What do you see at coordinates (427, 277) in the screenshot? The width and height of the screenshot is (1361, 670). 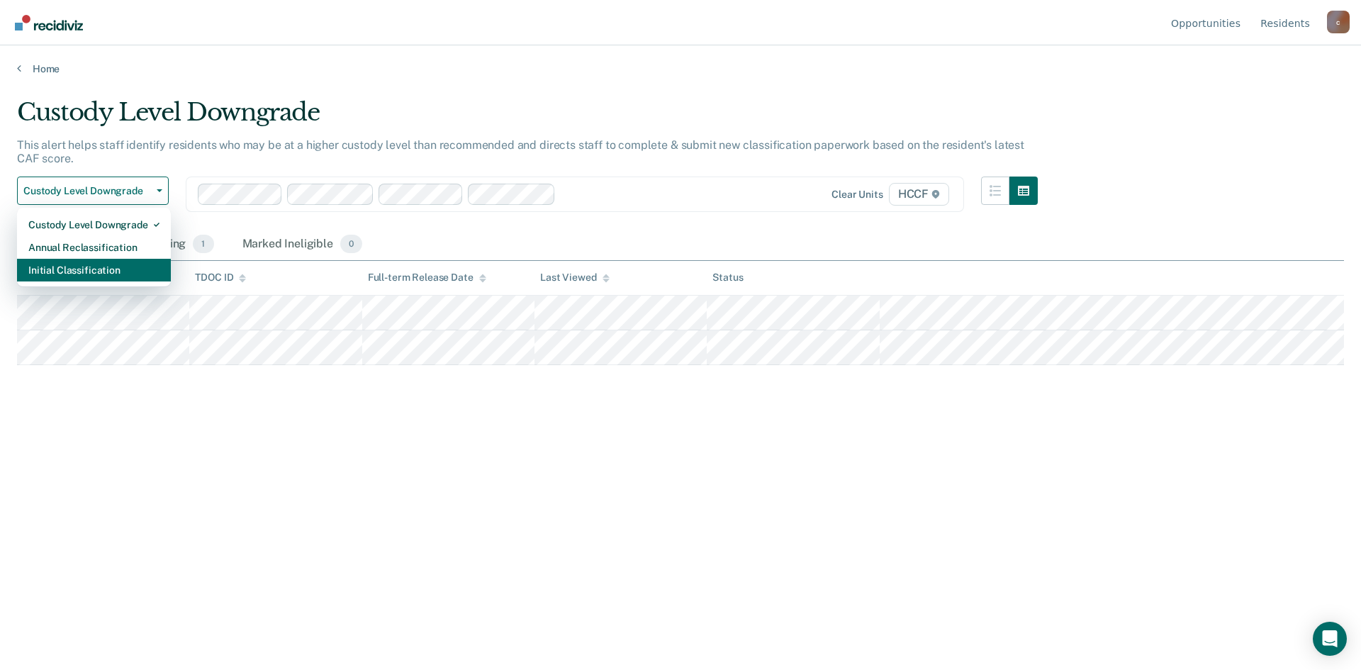 I see `div: Full-term Release Date` at bounding box center [427, 277].